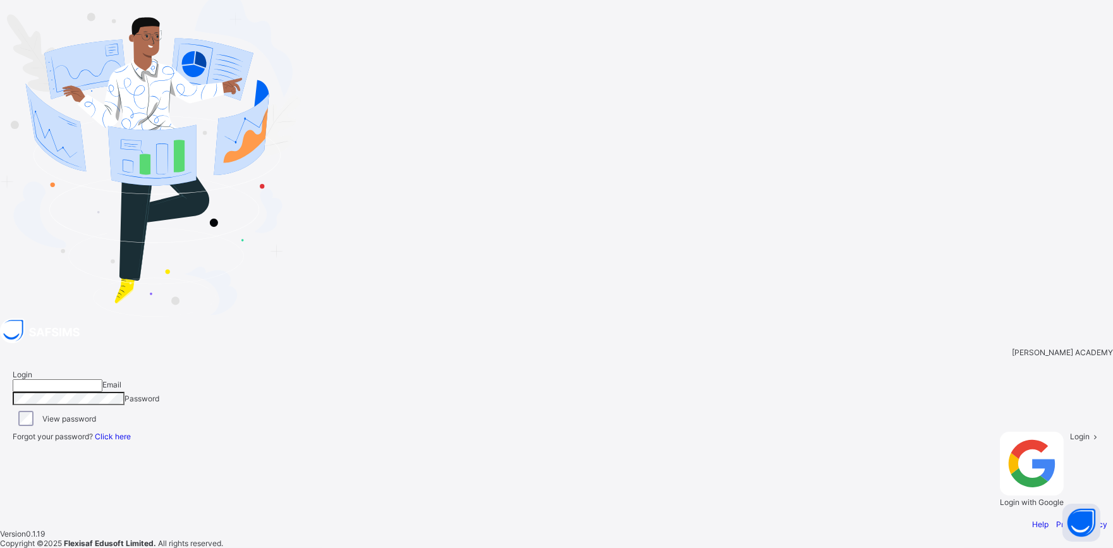 The width and height of the screenshot is (1113, 548). What do you see at coordinates (1032, 502) in the screenshot?
I see `span: Login with Google` at bounding box center [1032, 502].